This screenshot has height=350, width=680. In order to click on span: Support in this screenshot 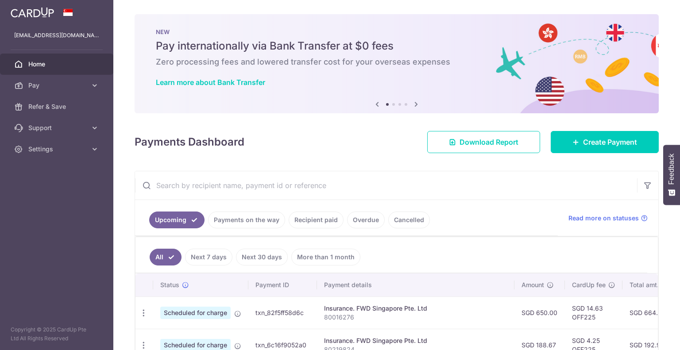, I will do `click(58, 128)`.